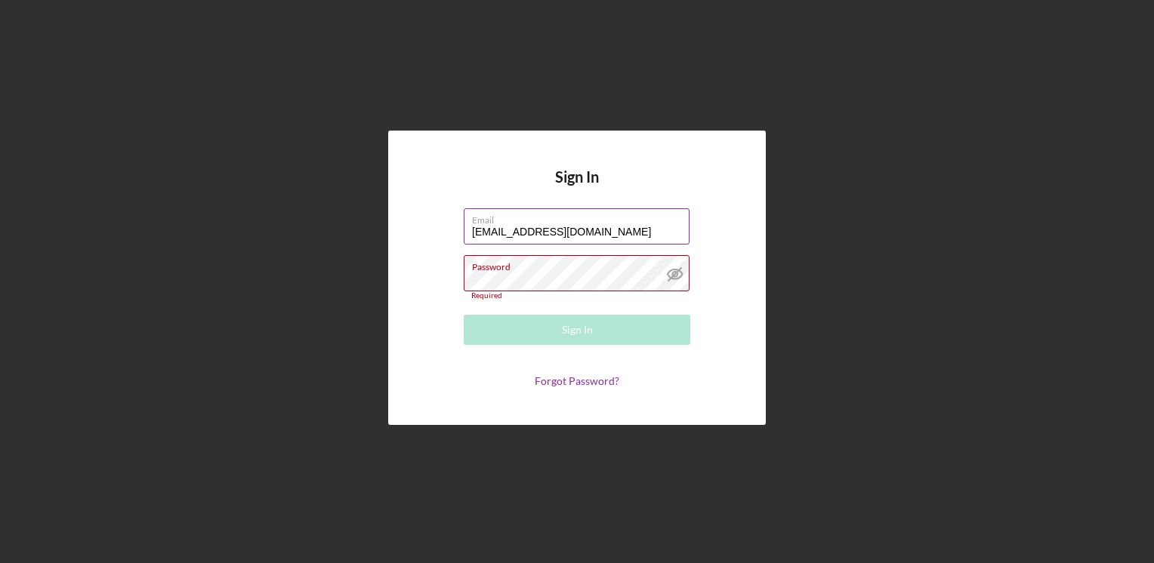 The width and height of the screenshot is (1154, 563). I want to click on div: Required, so click(577, 296).